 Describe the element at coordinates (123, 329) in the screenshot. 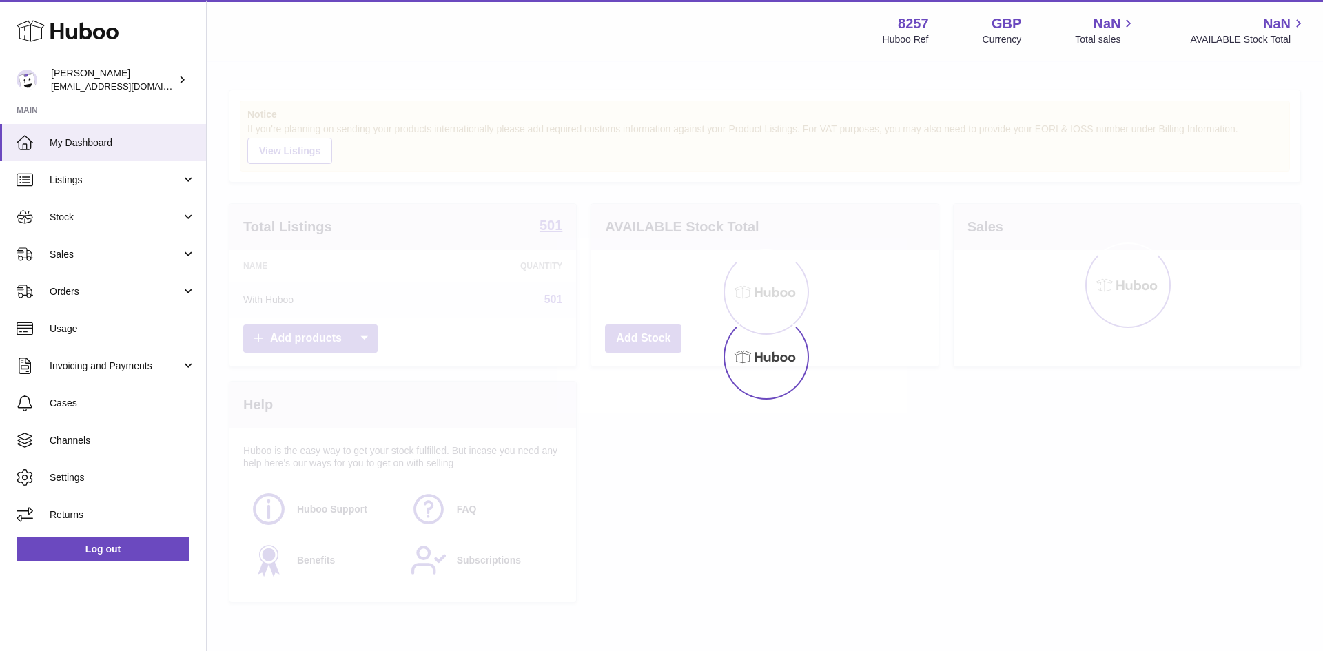

I see `span: Usage` at that location.